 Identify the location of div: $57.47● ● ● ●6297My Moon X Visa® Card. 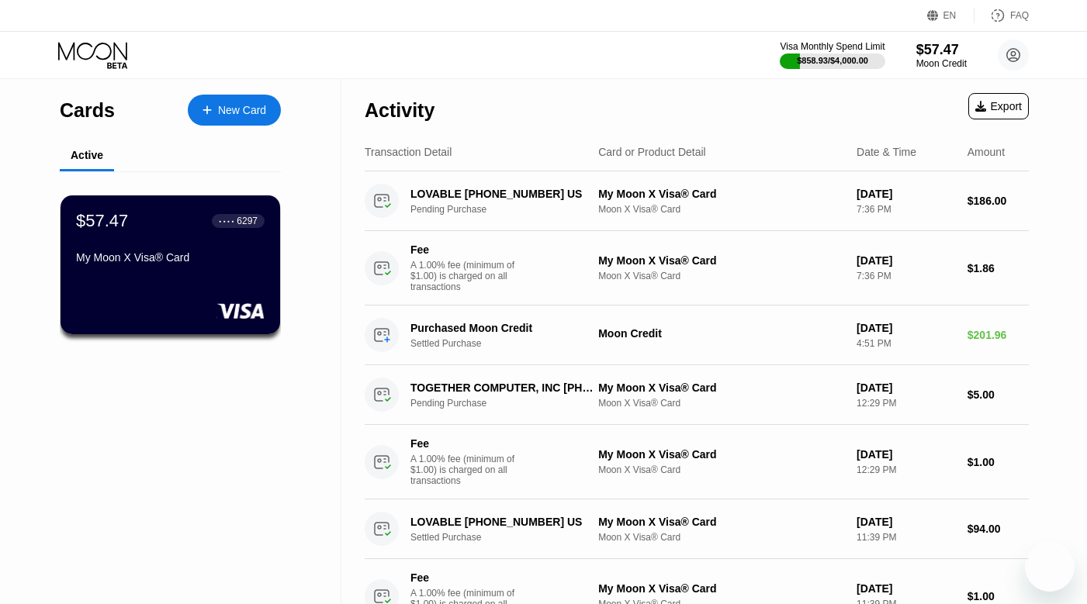
(170, 265).